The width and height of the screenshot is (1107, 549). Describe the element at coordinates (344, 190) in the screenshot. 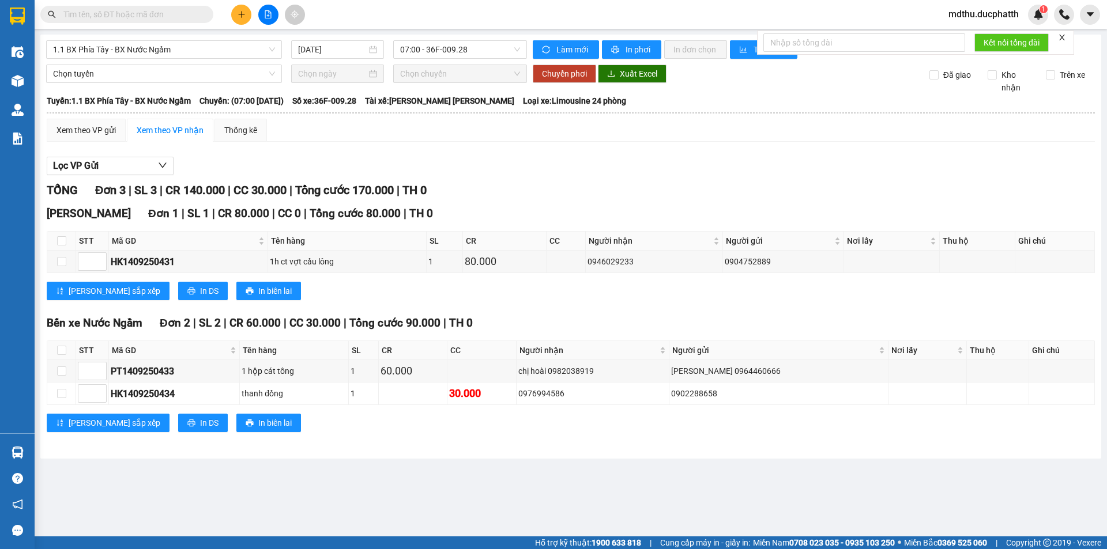

I see `span: Tổng cước 170.000` at that location.